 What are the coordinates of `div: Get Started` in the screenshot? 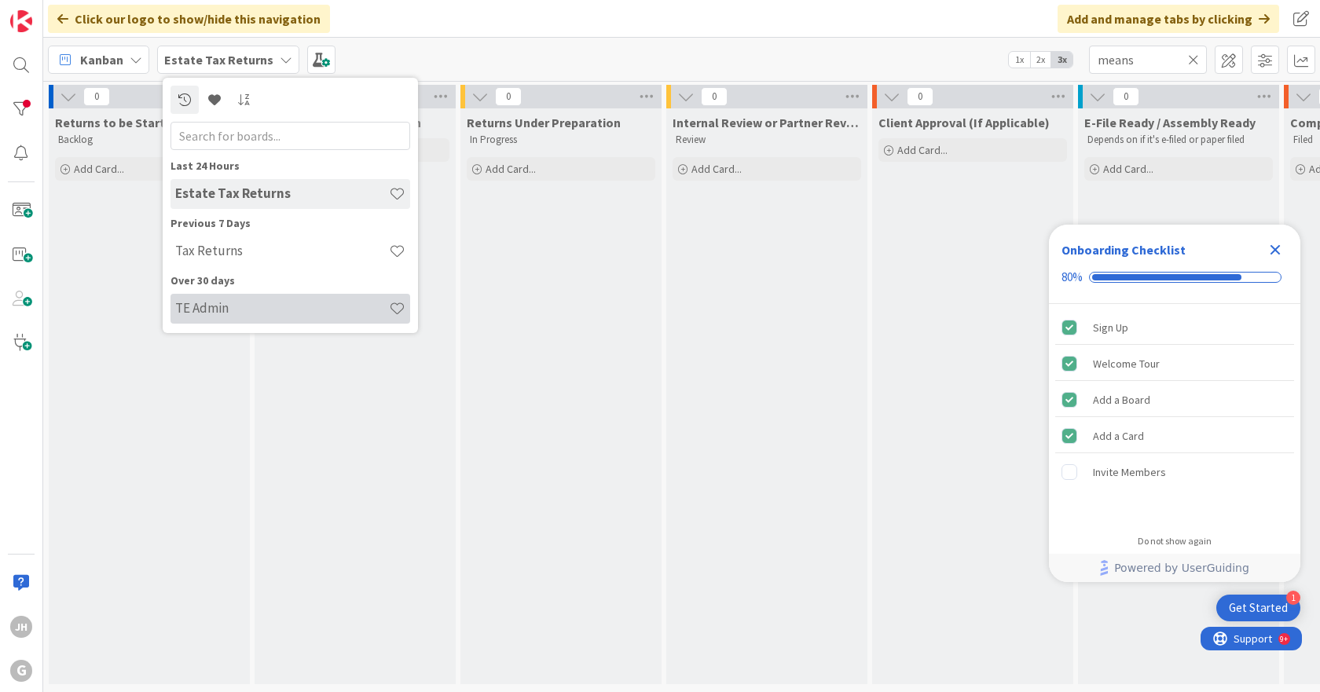 It's located at (1258, 608).